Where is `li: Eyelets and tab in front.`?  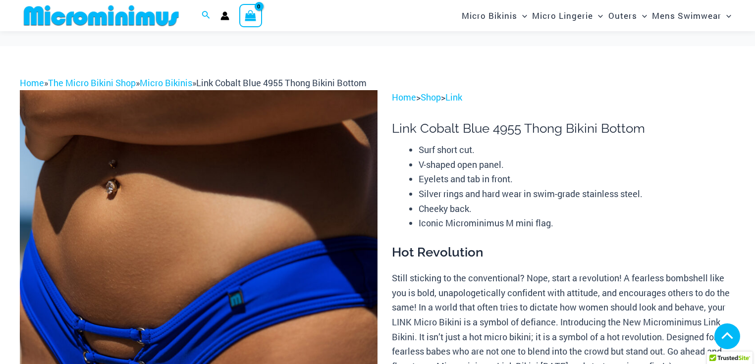
li: Eyelets and tab in front. is located at coordinates (576, 179).